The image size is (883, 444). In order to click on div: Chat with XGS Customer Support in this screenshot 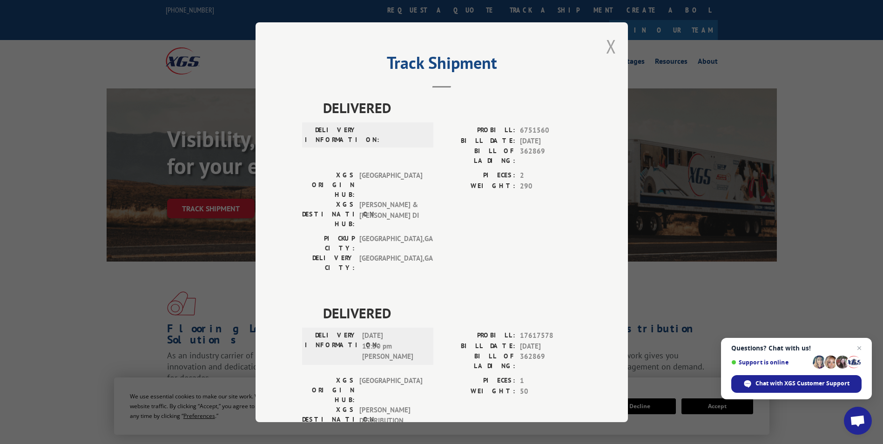, I will do `click(796, 384)`.